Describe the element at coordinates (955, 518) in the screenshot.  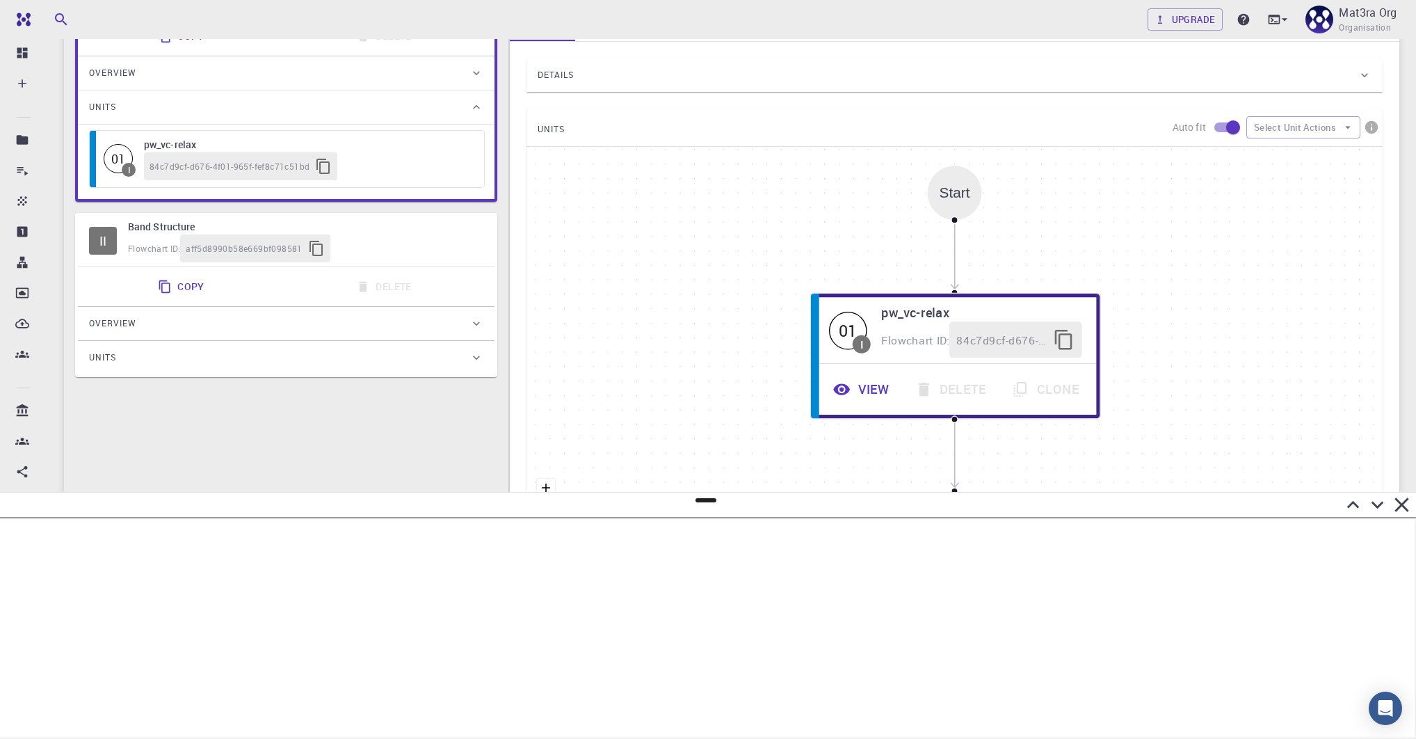
I see `div: End` at that location.